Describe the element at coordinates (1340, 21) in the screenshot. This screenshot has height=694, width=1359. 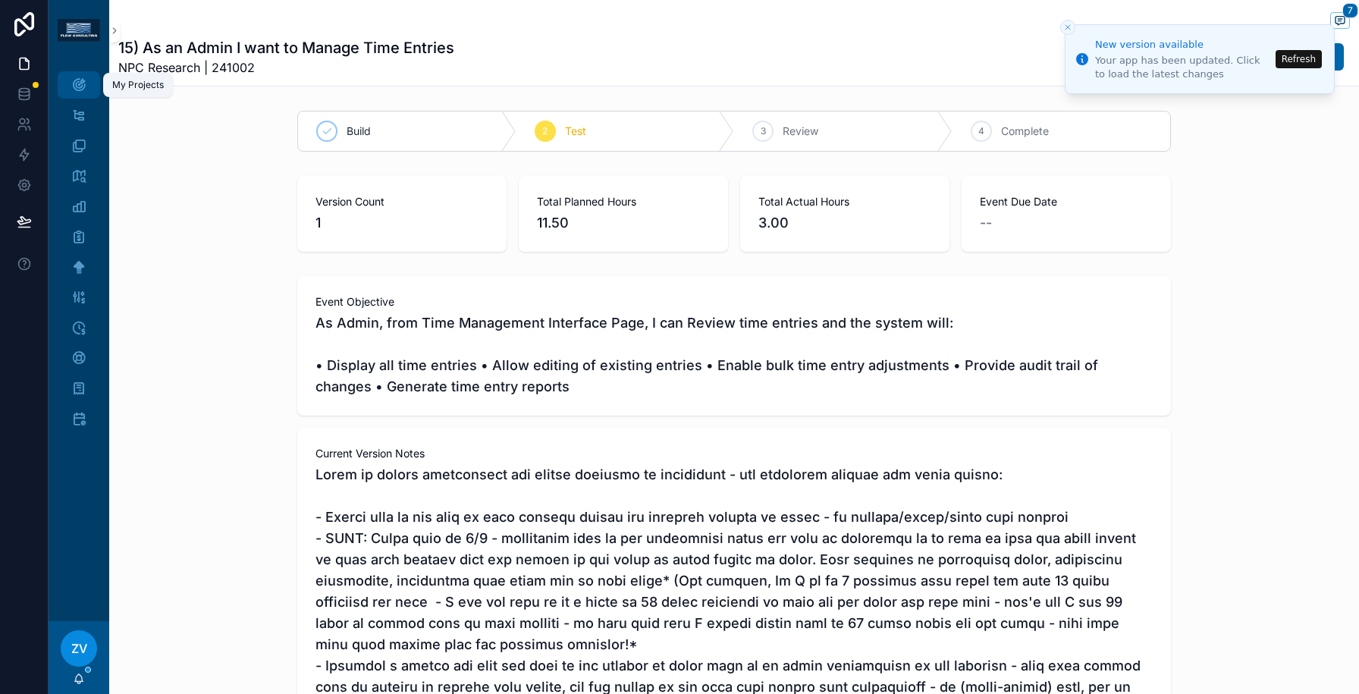
I see `button: 7` at that location.